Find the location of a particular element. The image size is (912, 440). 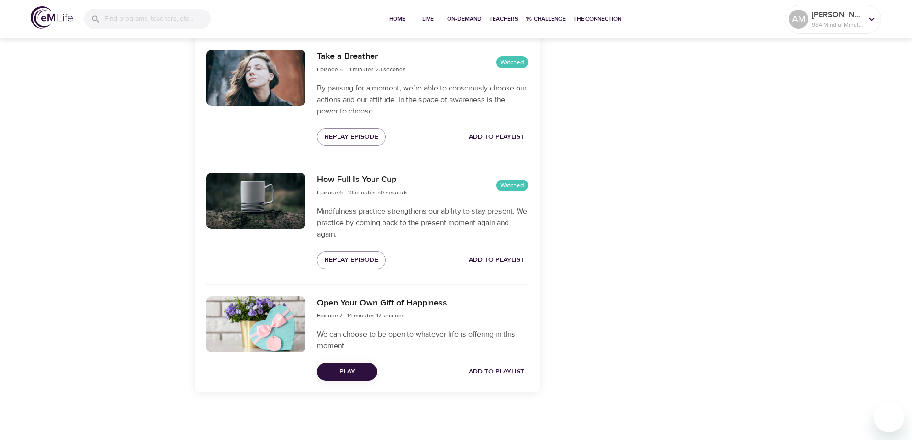

span: Home is located at coordinates (398, 19).